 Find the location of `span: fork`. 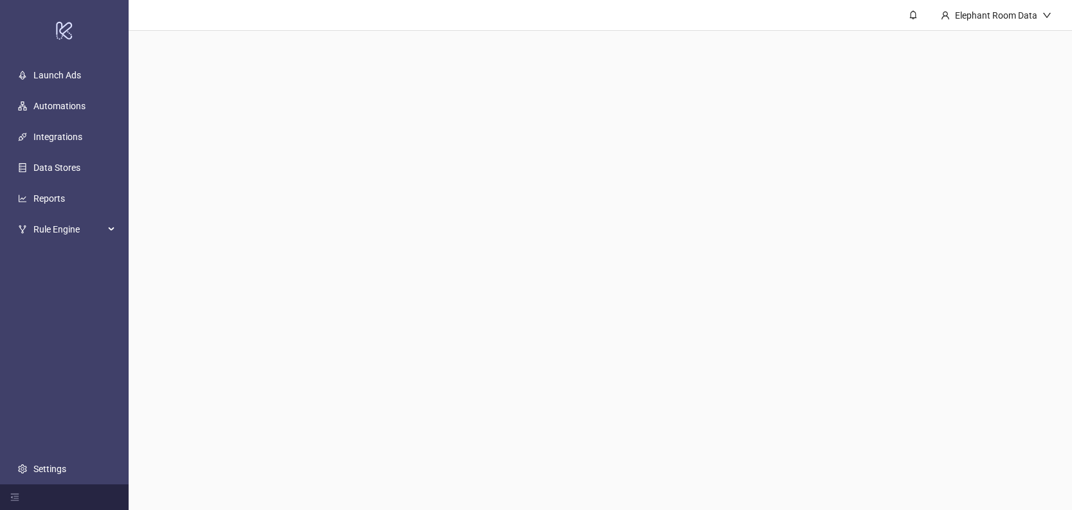

span: fork is located at coordinates (23, 230).